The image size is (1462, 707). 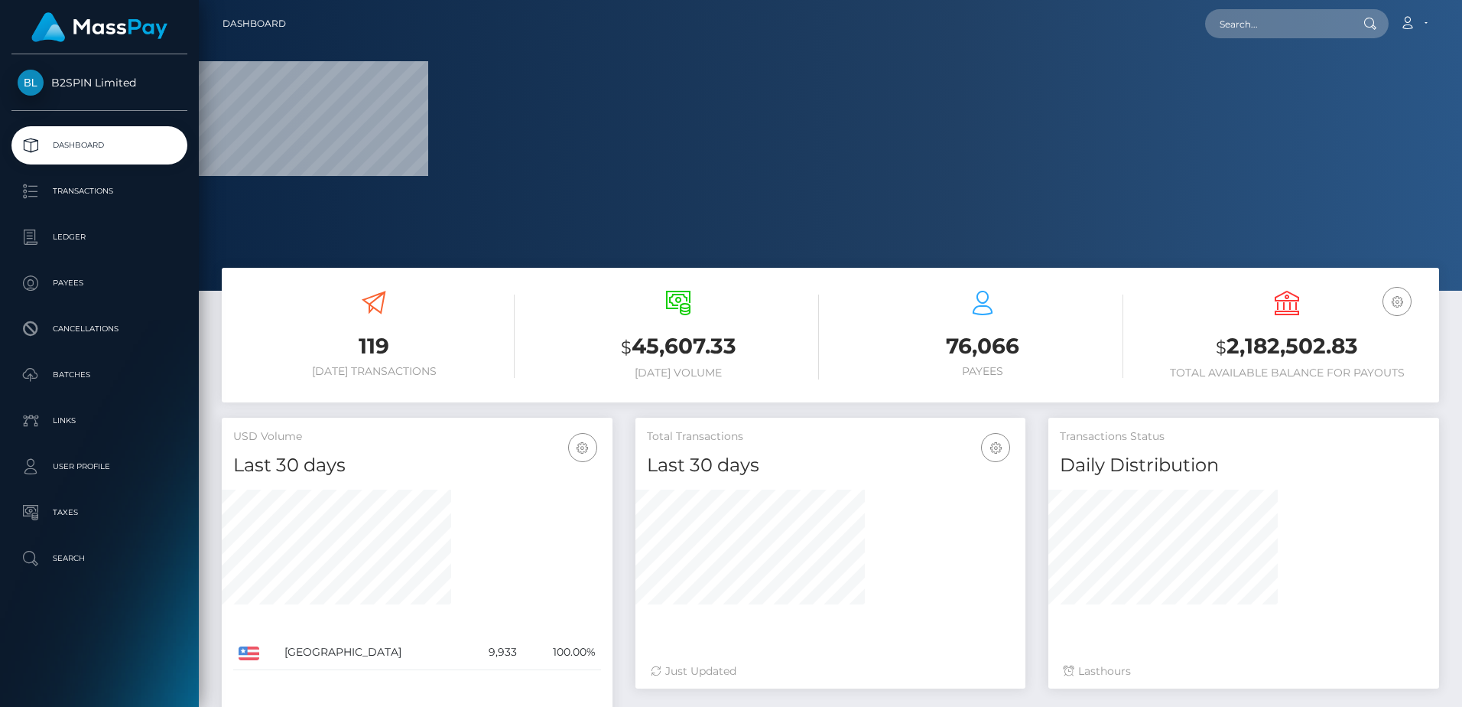 What do you see at coordinates (417, 437) in the screenshot?
I see `h5: USD Volume` at bounding box center [417, 437].